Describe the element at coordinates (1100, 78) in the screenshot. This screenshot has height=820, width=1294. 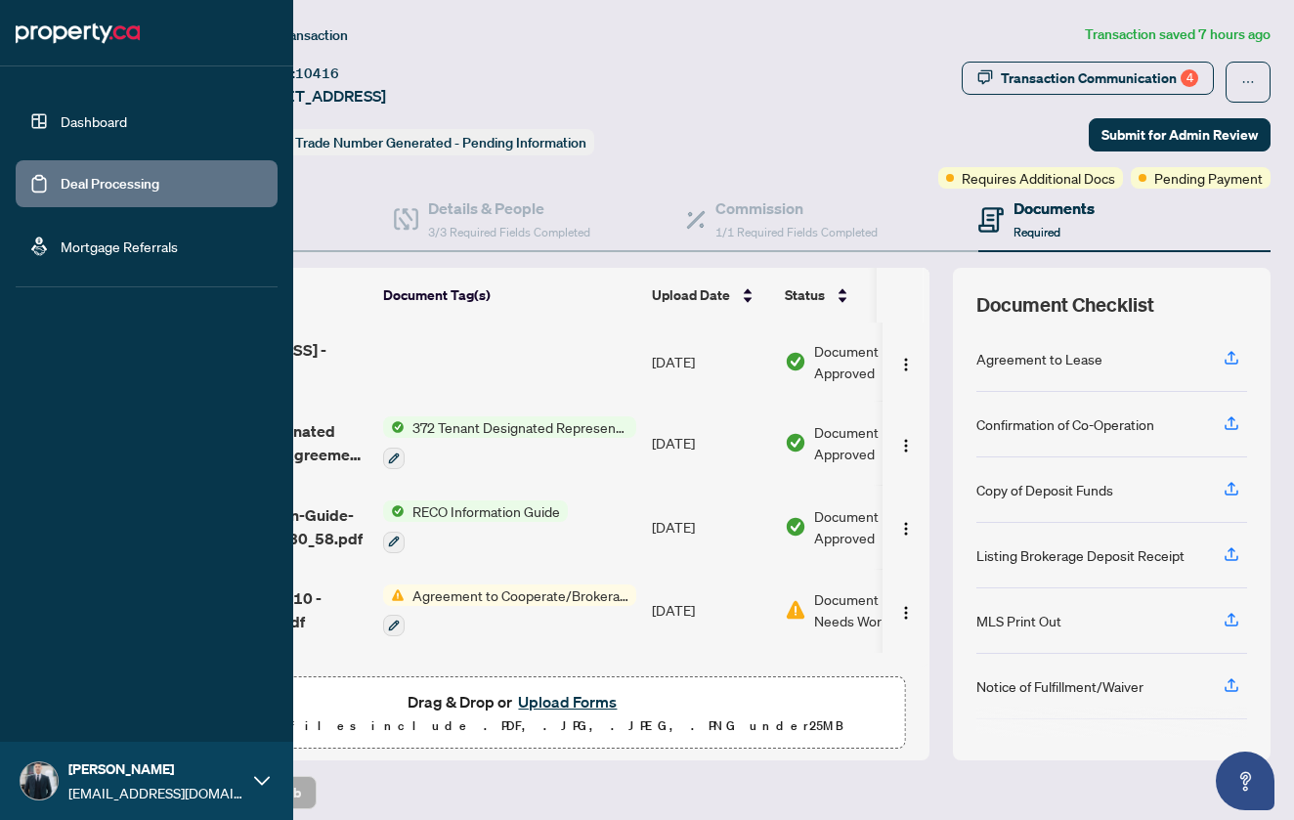
I see `div: Transaction Communication` at that location.